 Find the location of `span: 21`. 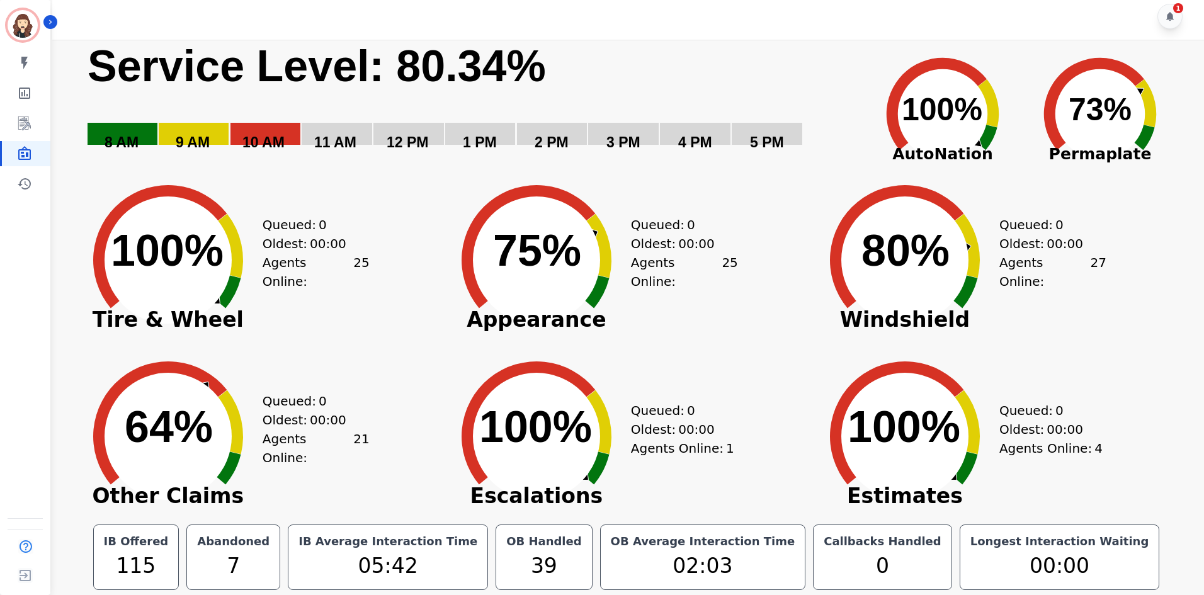

span: 21 is located at coordinates (361, 448).